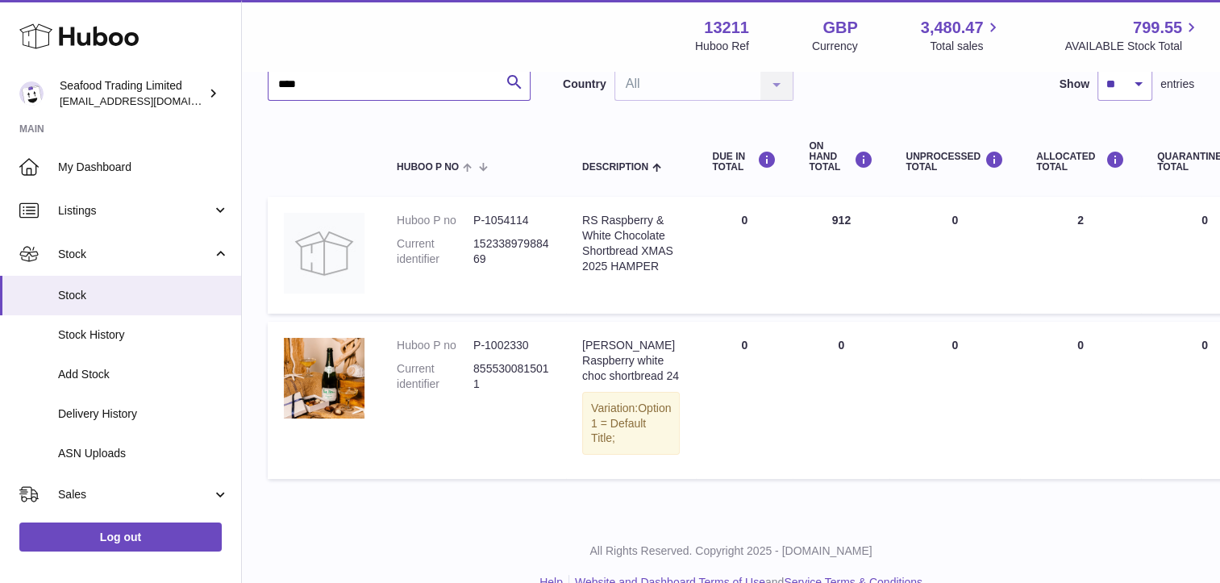 Image resolution: width=1220 pixels, height=583 pixels. Describe the element at coordinates (511, 220) in the screenshot. I see `dd: P-1054114` at that location.